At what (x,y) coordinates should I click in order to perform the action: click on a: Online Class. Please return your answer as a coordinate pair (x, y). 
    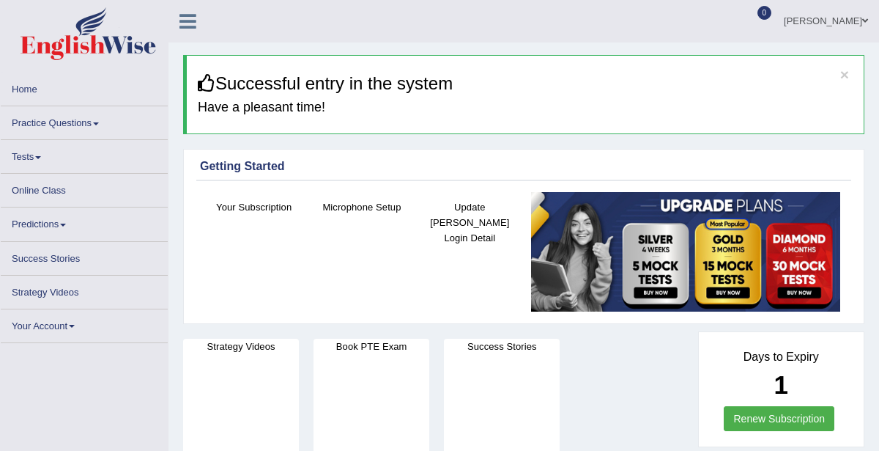
    Looking at the image, I should click on (84, 188).